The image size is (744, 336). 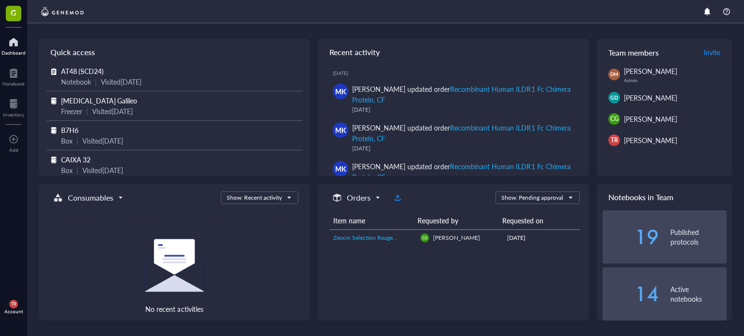 What do you see at coordinates (14, 53) in the screenshot?
I see `div: Dashboard` at bounding box center [14, 53].